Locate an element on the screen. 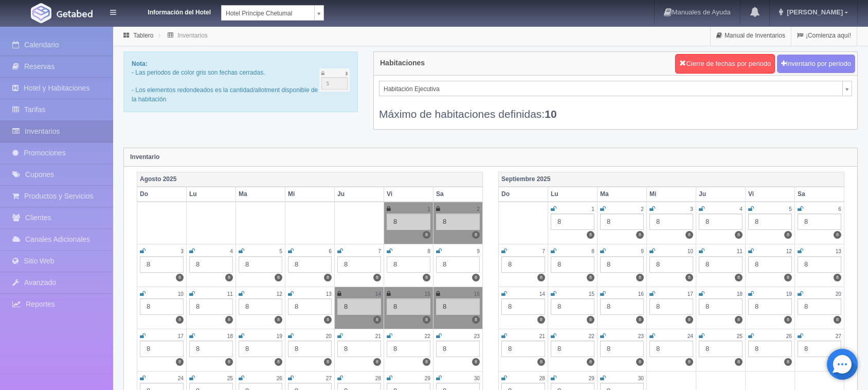 This screenshot has width=868, height=390. button: Cierre de fechas por periodo is located at coordinates (725, 64).